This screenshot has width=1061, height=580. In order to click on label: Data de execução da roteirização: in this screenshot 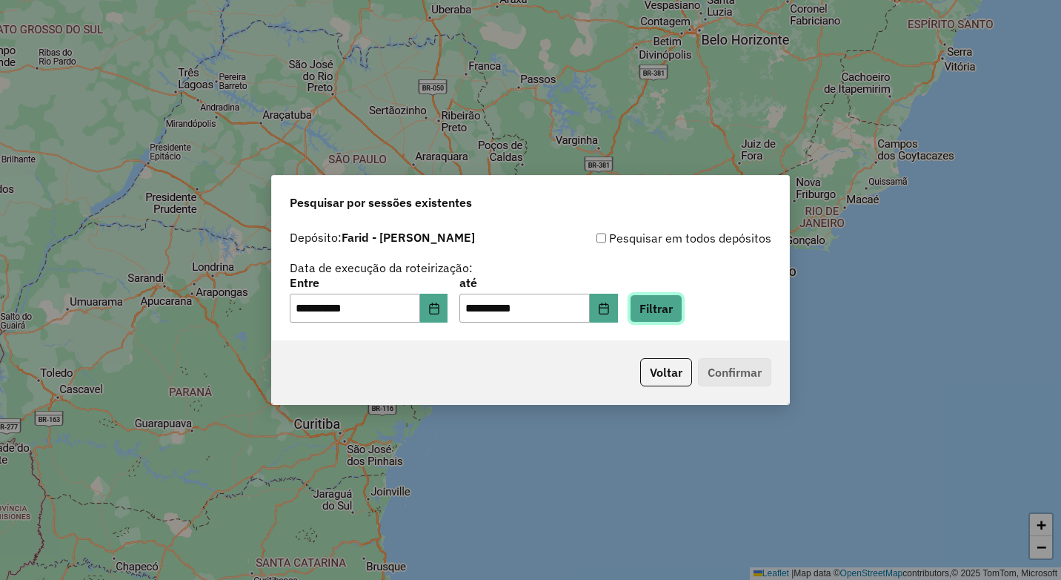, I will do `click(381, 268)`.